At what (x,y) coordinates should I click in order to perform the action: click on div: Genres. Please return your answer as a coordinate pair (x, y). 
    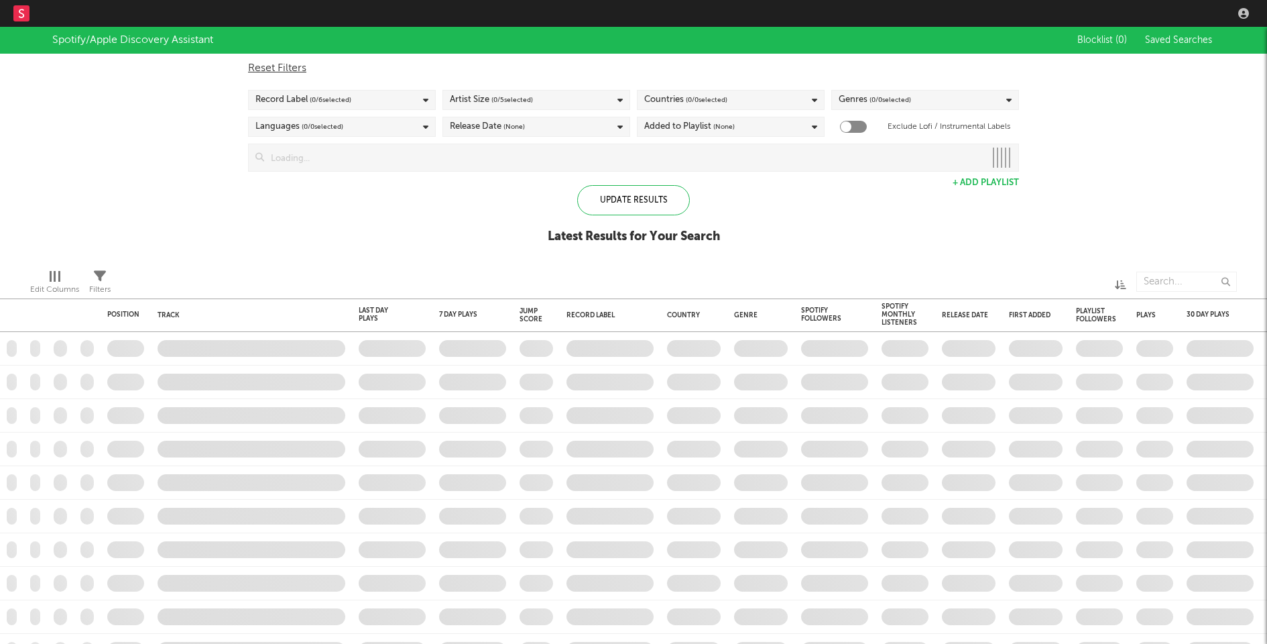
    Looking at the image, I should click on (875, 100).